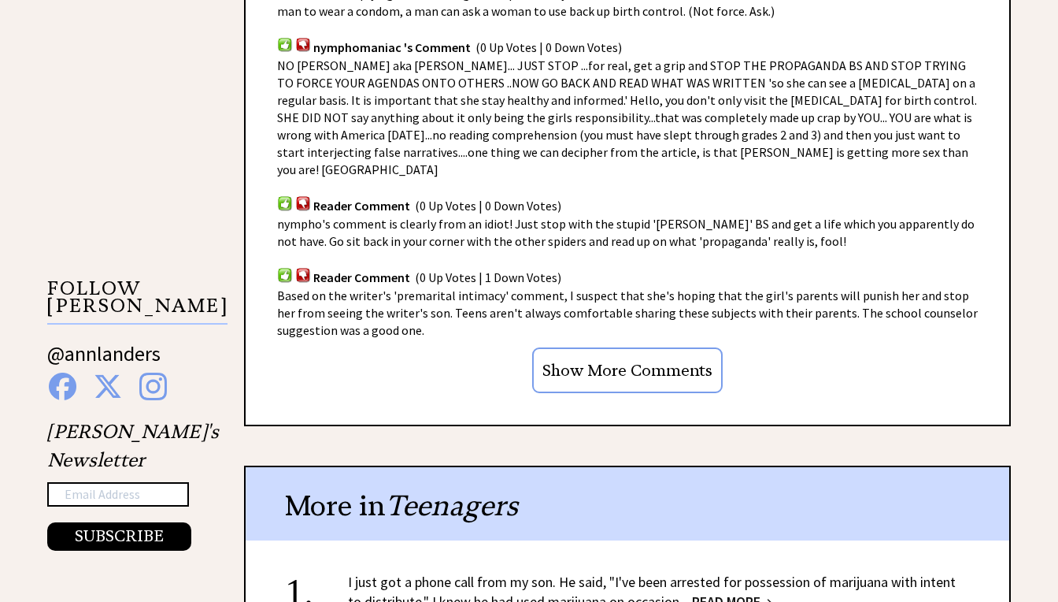 Image resolution: width=1058 pixels, height=602 pixels. Describe the element at coordinates (488, 278) in the screenshot. I see `span: (0 Up Votes | 1 Down Votes)` at that location.